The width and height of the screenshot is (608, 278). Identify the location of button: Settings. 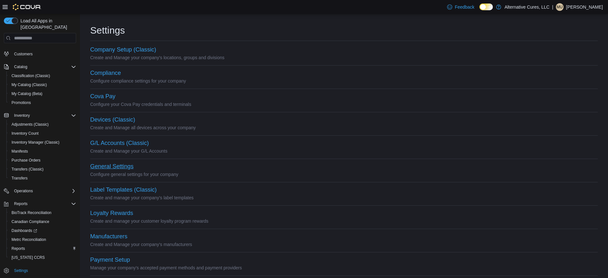
(40, 270).